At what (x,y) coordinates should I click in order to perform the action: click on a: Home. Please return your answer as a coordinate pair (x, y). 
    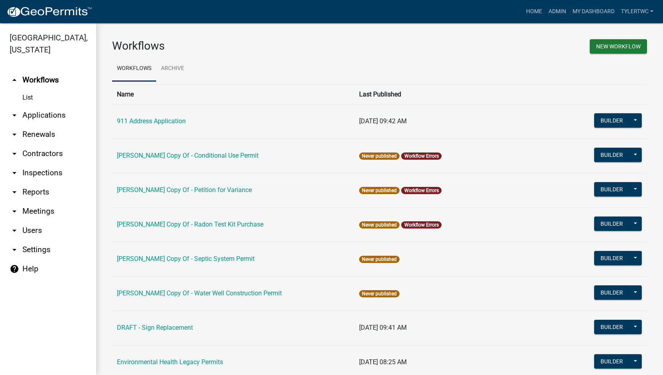
    Looking at the image, I should click on (534, 12).